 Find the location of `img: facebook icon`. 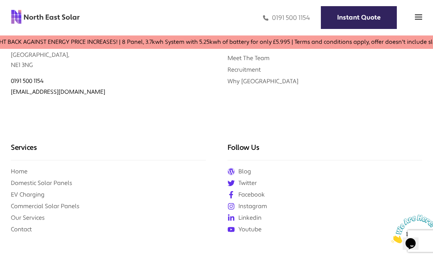

img: facebook icon is located at coordinates (231, 195).